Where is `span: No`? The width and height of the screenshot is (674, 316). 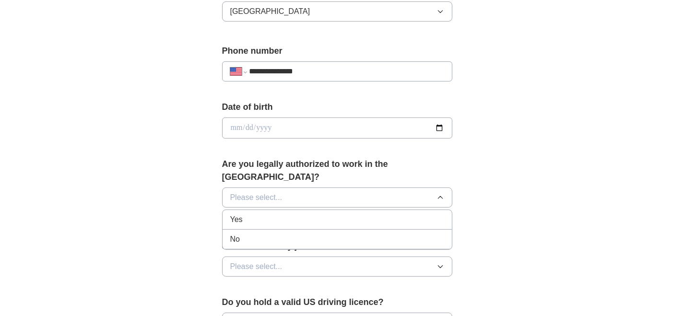 span: No is located at coordinates (235, 240).